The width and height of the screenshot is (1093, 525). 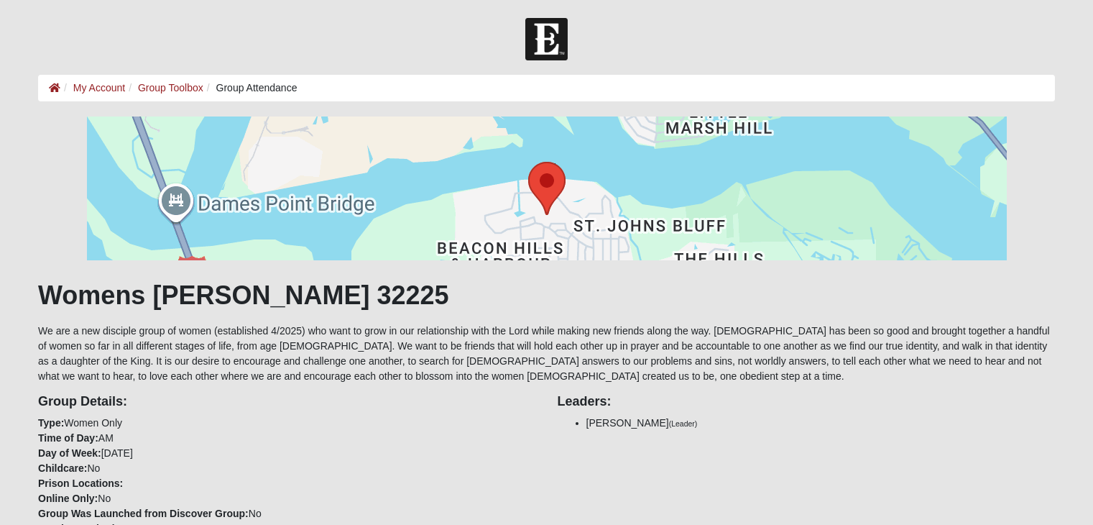 What do you see at coordinates (165, 514) in the screenshot?
I see `span: ViewState Size: 49 KB` at bounding box center [165, 514].